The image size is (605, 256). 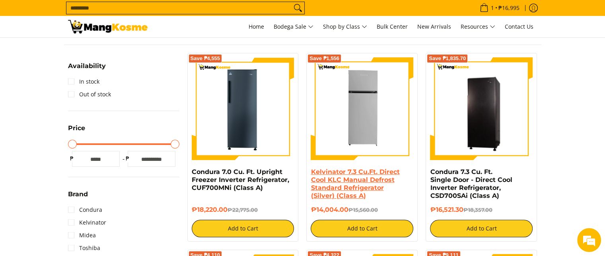 I want to click on img: Condura 7.0 Cu. Ft. Upright Freezer Inverter Refrigerator, CUF700MNi (Class A), so click(x=243, y=109).